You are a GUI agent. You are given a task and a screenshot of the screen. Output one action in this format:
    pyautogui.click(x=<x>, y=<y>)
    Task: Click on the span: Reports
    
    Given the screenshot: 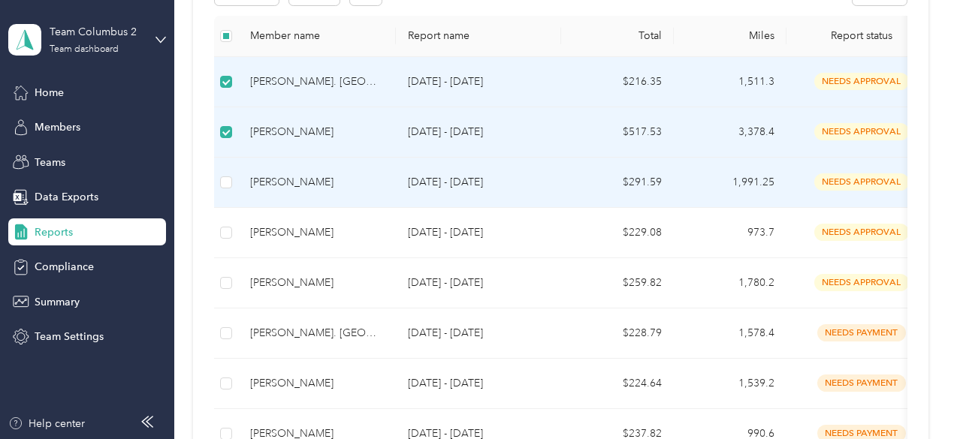 What is the action you would take?
    pyautogui.click(x=53, y=232)
    